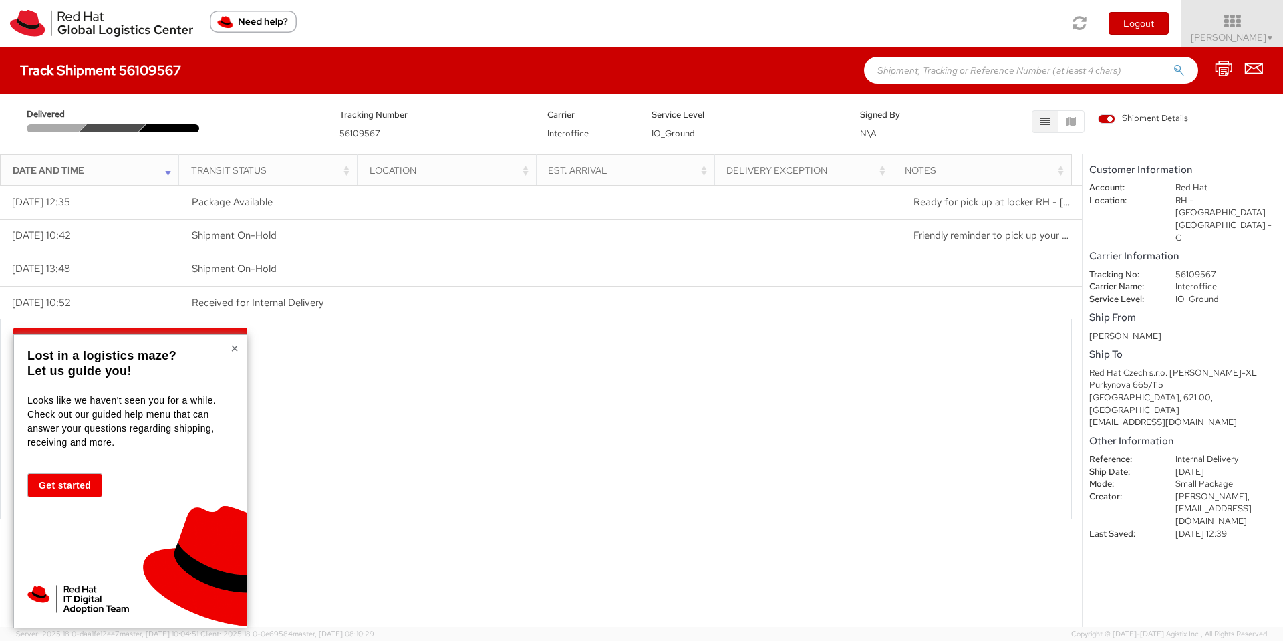  I want to click on input: Shipment, Tracking or Reference Number (at least 4 chars), so click(1031, 70).